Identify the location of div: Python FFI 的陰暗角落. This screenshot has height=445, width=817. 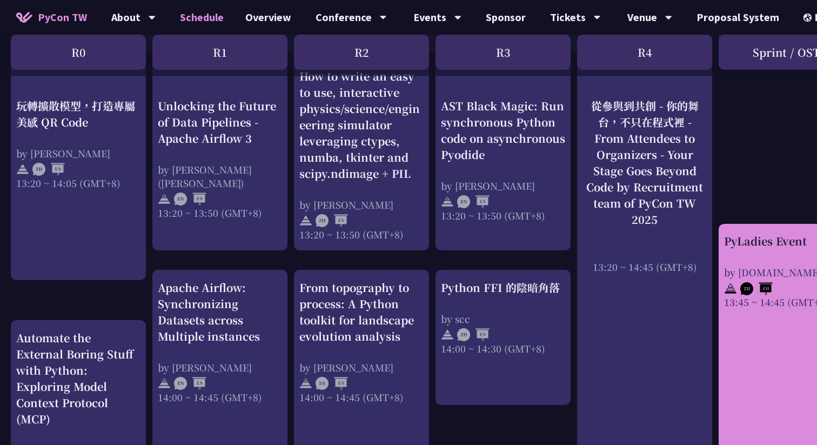
(503, 288).